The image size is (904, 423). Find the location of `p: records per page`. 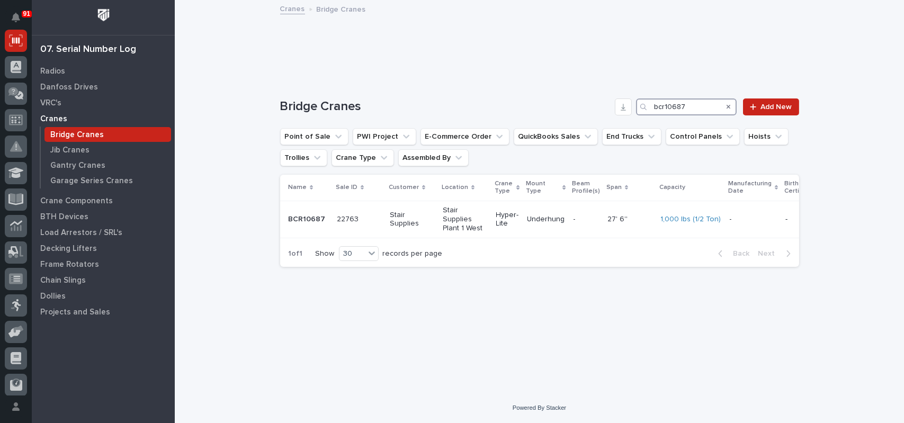

p: records per page is located at coordinates (412, 254).